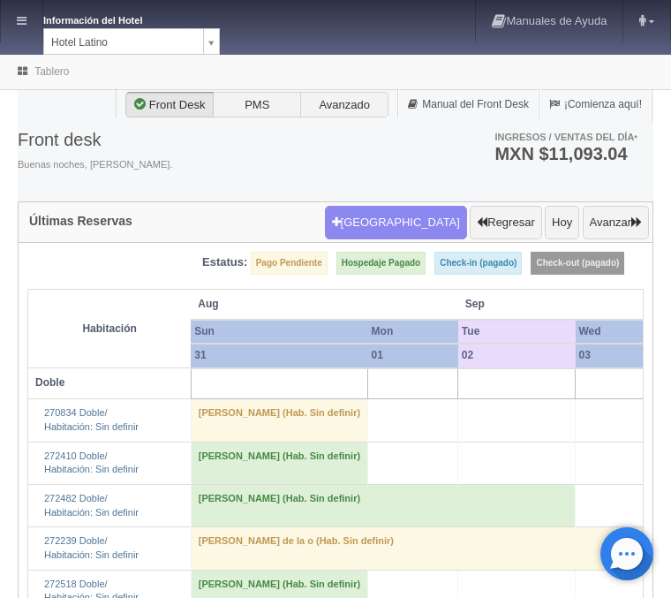  Describe the element at coordinates (279, 355) in the screenshot. I see `th: 31` at that location.